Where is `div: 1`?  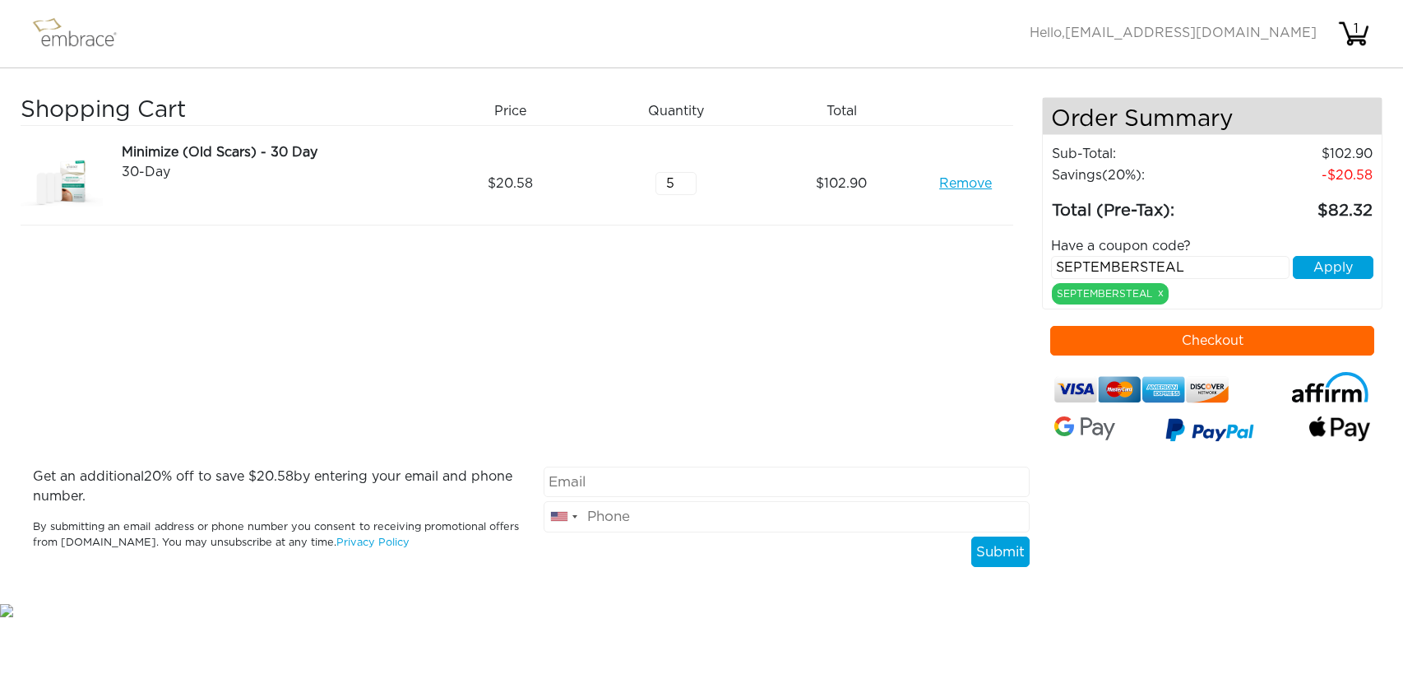
div: 1 is located at coordinates (1356, 29).